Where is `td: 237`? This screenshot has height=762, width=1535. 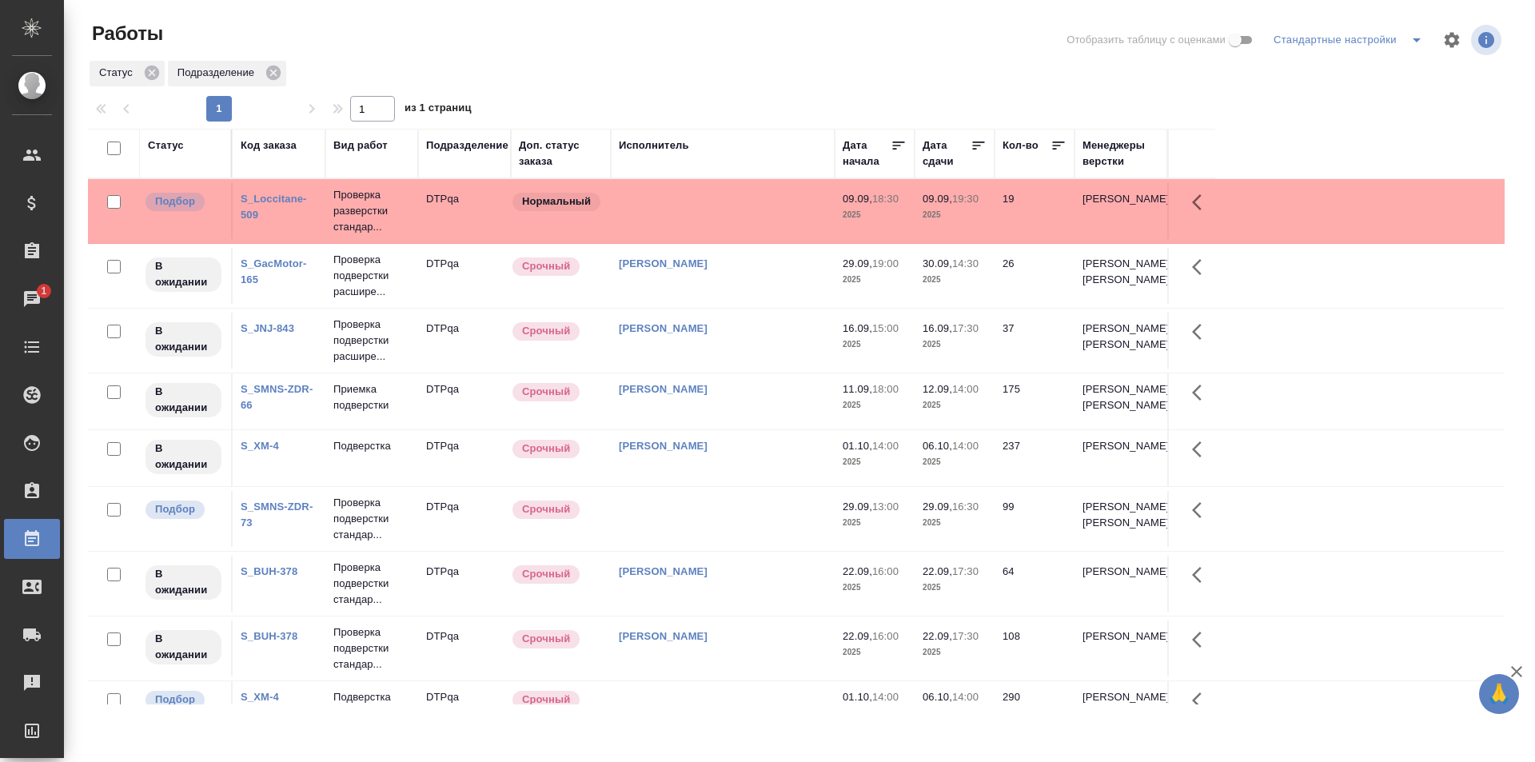
td: 237 is located at coordinates (1034, 458).